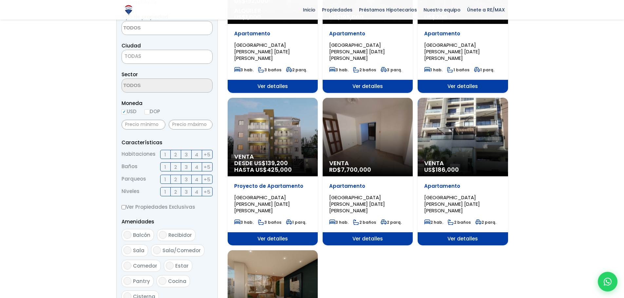  I want to click on span: Comedor, so click(145, 266).